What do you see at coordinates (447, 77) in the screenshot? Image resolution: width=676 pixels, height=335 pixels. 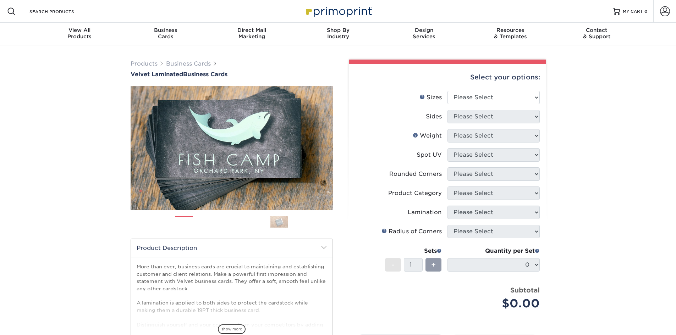 I see `div: Select your options:` at bounding box center [447, 77].